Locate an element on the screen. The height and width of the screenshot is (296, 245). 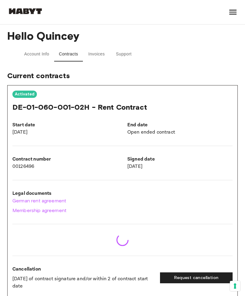
p: Legal documents is located at coordinates (123, 194).